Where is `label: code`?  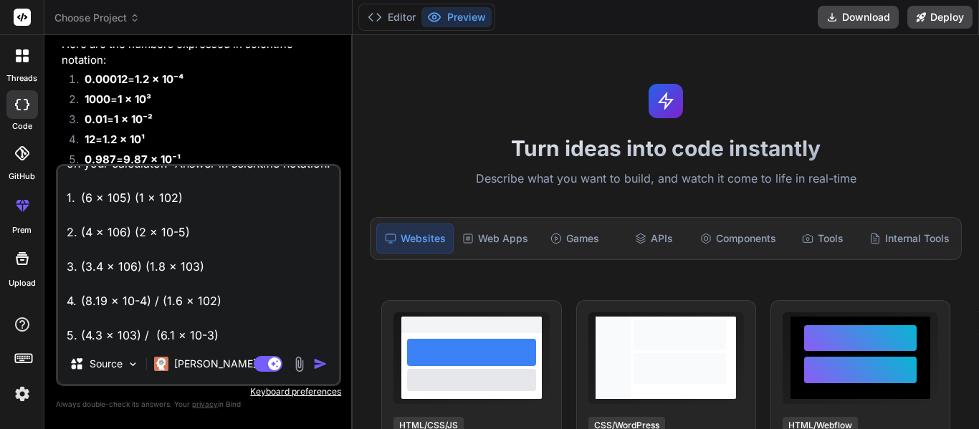
label: code is located at coordinates (22, 126).